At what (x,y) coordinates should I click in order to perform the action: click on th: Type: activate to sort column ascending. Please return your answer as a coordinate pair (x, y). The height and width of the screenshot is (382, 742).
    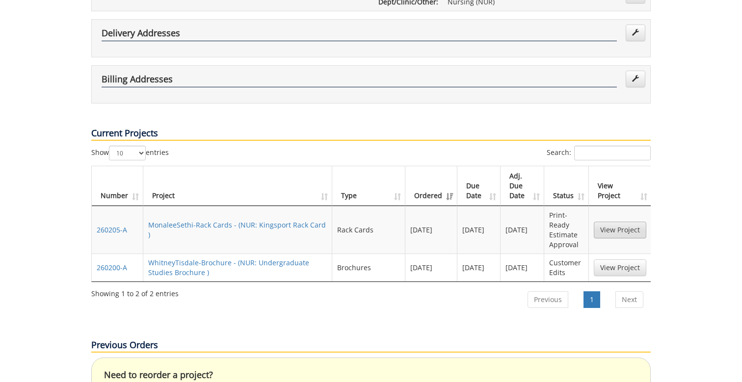
    Looking at the image, I should click on (369, 186).